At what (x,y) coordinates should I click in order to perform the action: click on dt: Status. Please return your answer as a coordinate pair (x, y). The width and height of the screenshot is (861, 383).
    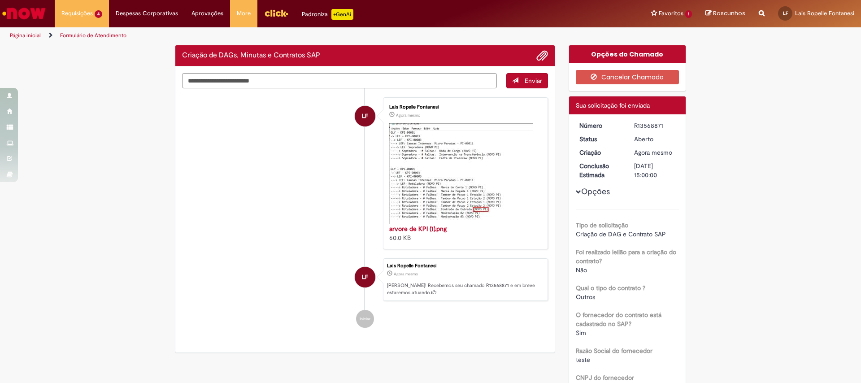
    Looking at the image, I should click on (600, 139).